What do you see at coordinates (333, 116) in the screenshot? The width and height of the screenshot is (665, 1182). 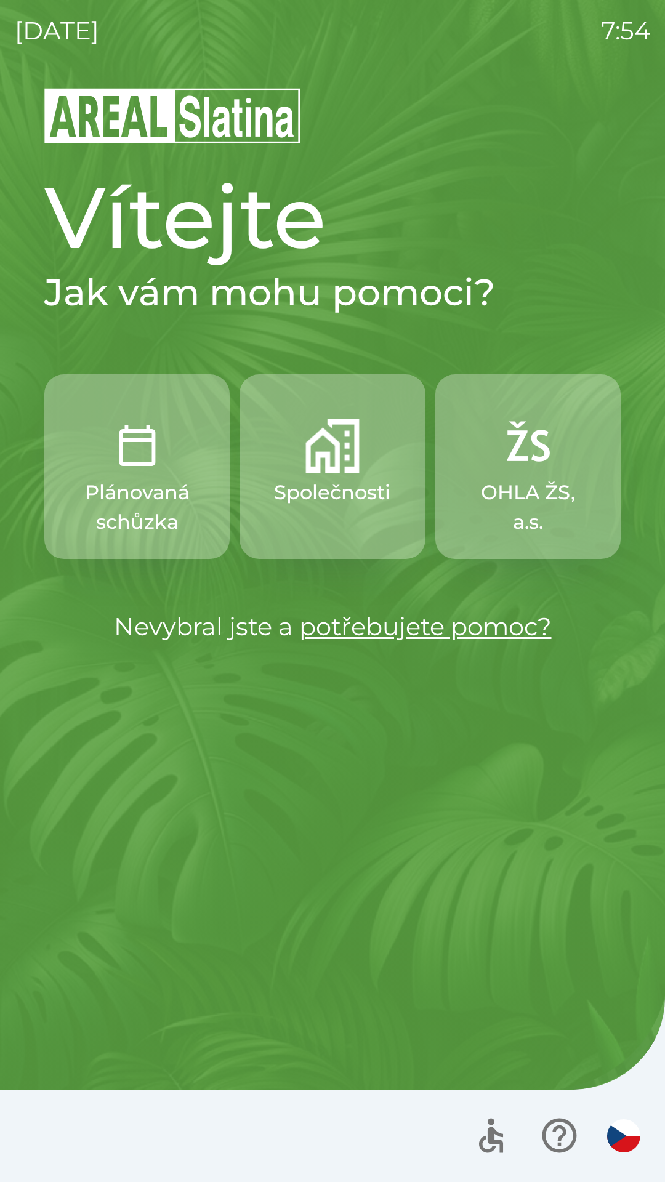 I see `img: Logo` at bounding box center [333, 116].